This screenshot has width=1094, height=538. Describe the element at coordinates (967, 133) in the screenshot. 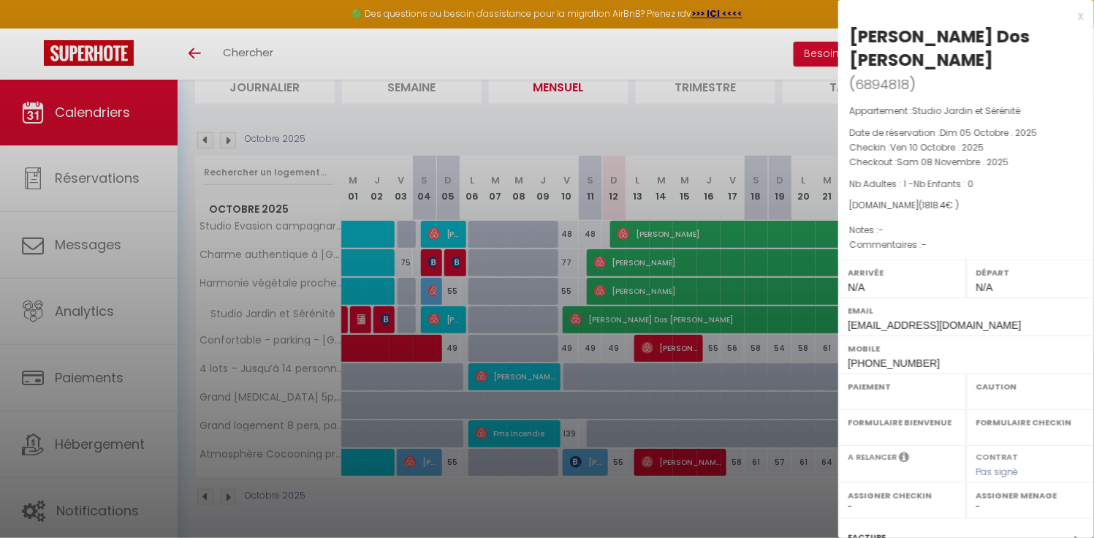

I see `p: Date de réservation :` at that location.